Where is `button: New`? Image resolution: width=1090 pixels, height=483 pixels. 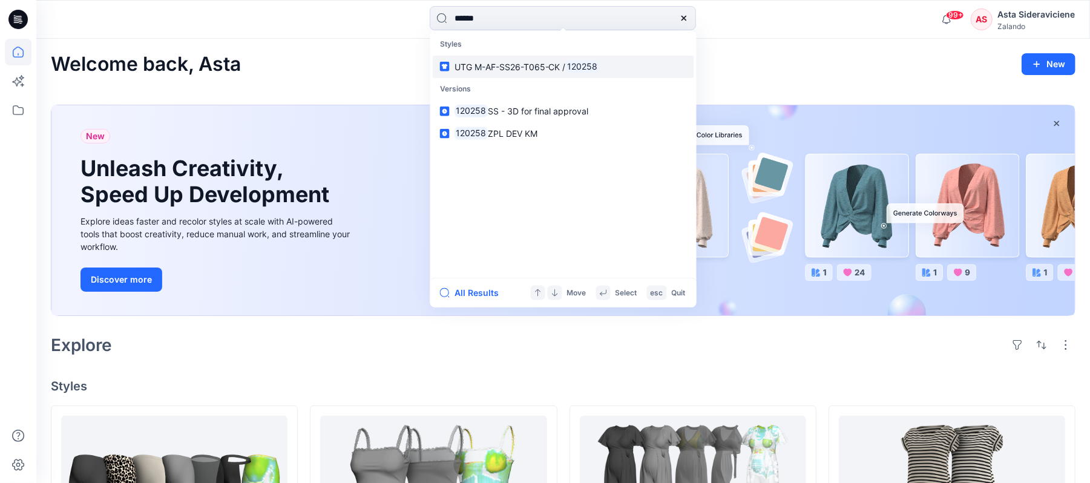
button: New is located at coordinates (1049, 64).